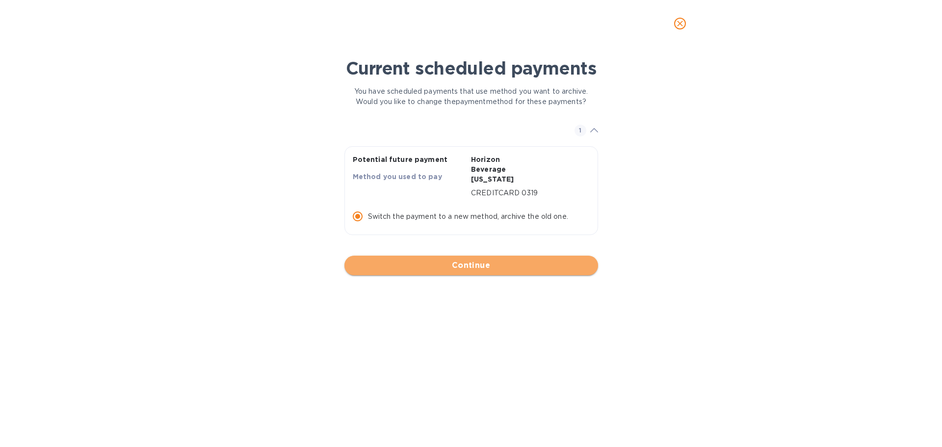 The width and height of the screenshot is (942, 447). What do you see at coordinates (471, 97) in the screenshot?
I see `p: You have scheduled payments that use method you want to archive. Would you like to change the pay...` at bounding box center [471, 97].